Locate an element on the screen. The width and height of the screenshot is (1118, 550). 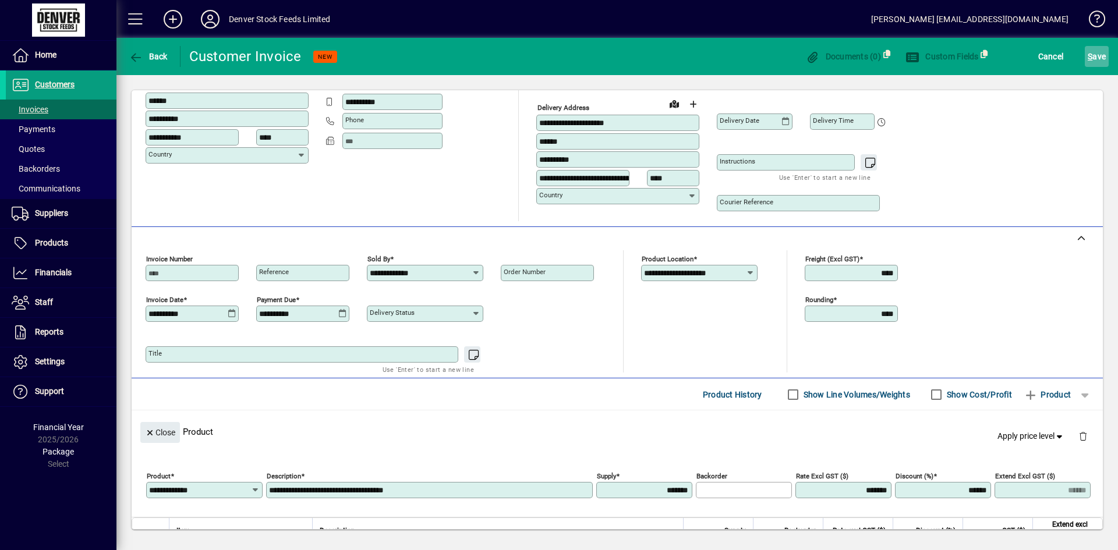
app-page-header-button: Back is located at coordinates (149, 56).